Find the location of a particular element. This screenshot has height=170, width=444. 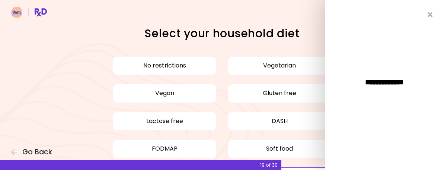

span: Go Back is located at coordinates (37, 152).